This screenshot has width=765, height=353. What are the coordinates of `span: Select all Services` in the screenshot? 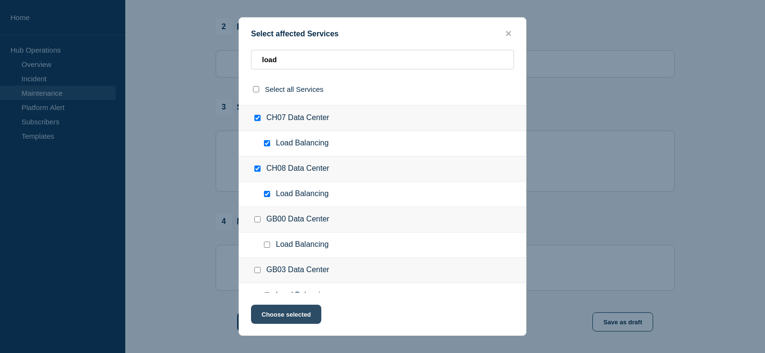 It's located at (294, 89).